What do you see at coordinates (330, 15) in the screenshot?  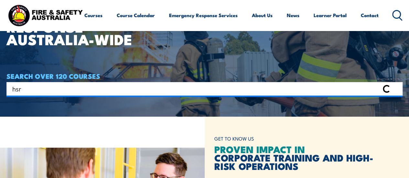 I see `a: Learner Portal` at bounding box center [330, 15].